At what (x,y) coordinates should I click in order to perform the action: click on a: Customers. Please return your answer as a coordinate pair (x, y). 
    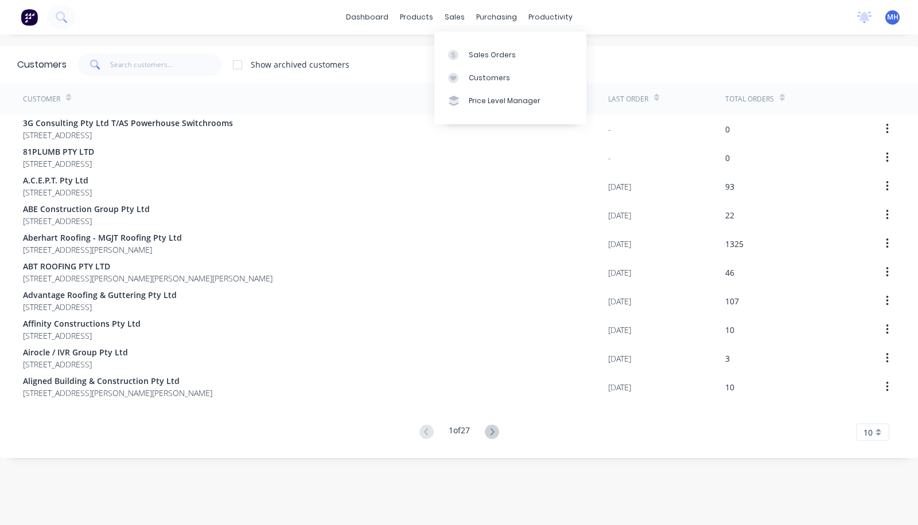
    Looking at the image, I should click on (510, 78).